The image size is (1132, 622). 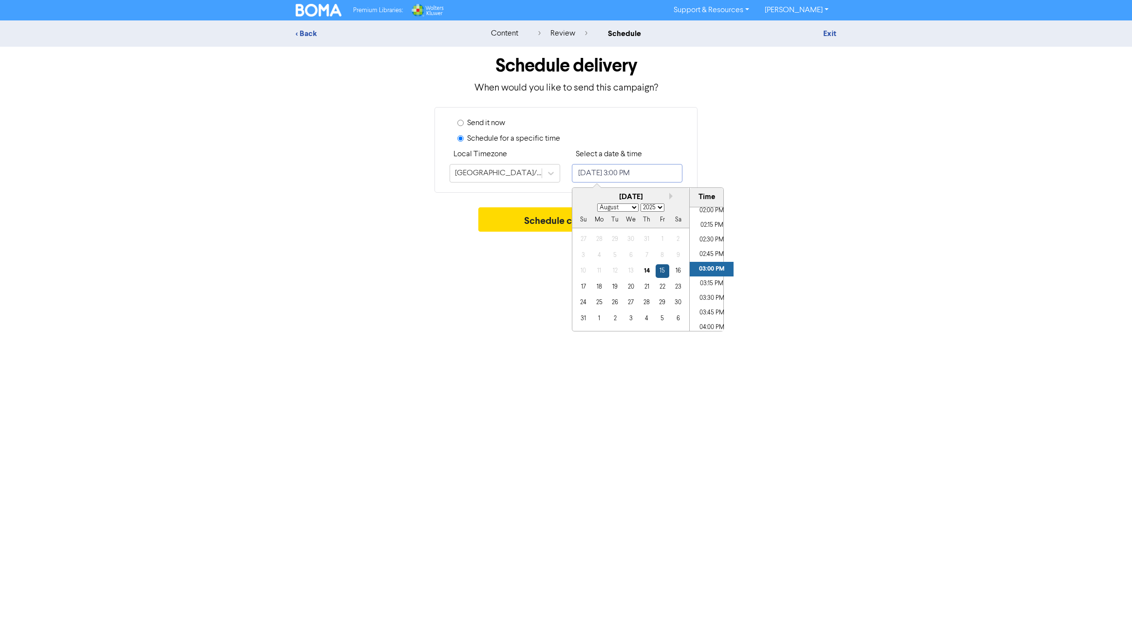 What do you see at coordinates (599, 302) in the screenshot?
I see `div: day-25` at bounding box center [599, 302].